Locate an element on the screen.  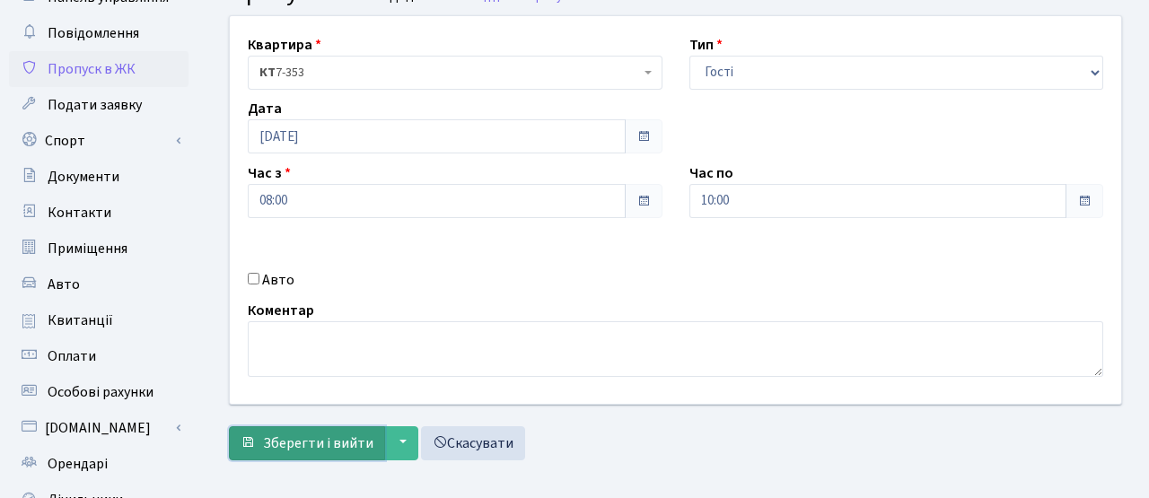
label: Авто is located at coordinates (278, 280).